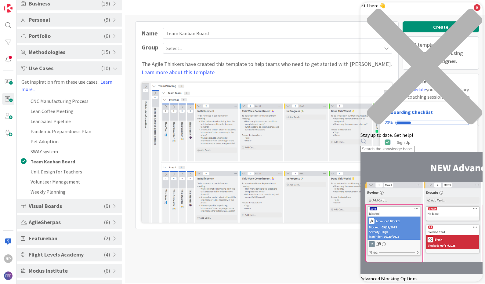 The image size is (485, 284). Describe the element at coordinates (106, 68) in the screenshot. I see `span: ( 10 )` at that location.